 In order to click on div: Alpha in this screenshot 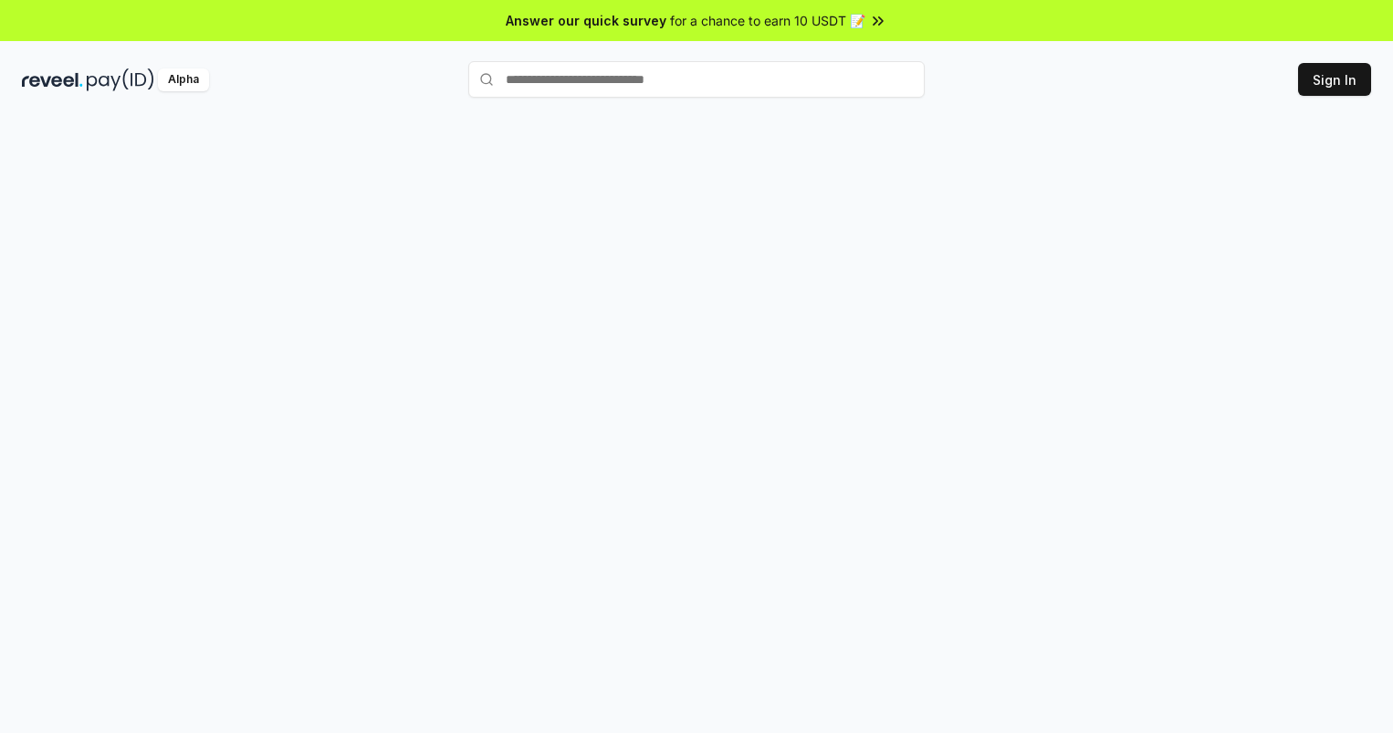, I will do `click(183, 79)`.